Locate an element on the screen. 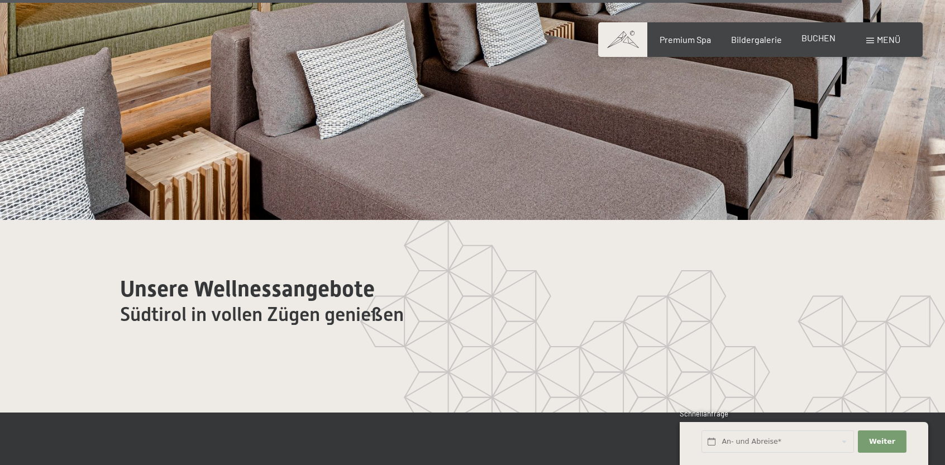 Image resolution: width=945 pixels, height=465 pixels. span: BUCHEN is located at coordinates (818, 37).